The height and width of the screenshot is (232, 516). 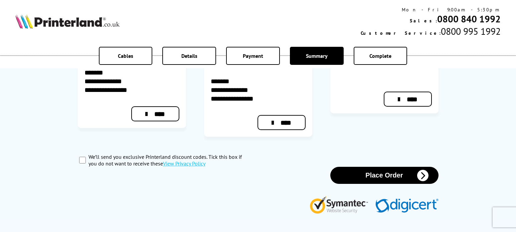 I want to click on div: Mon - Fri 9:00am - 5:30pm, so click(x=430, y=10).